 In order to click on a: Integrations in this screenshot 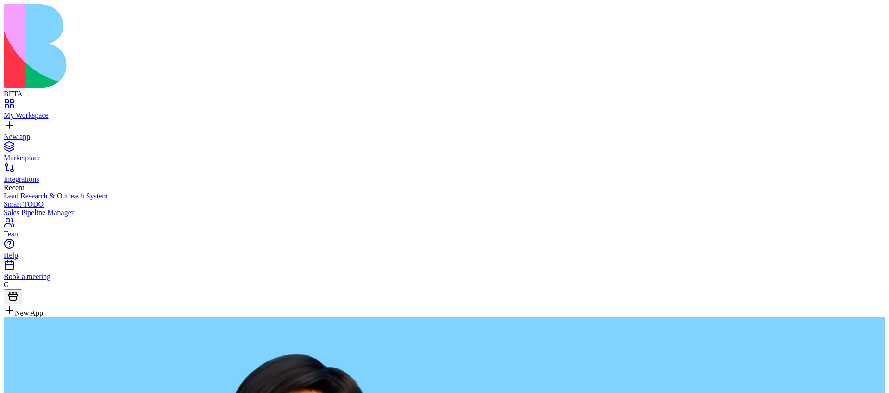, I will do `click(444, 175)`.